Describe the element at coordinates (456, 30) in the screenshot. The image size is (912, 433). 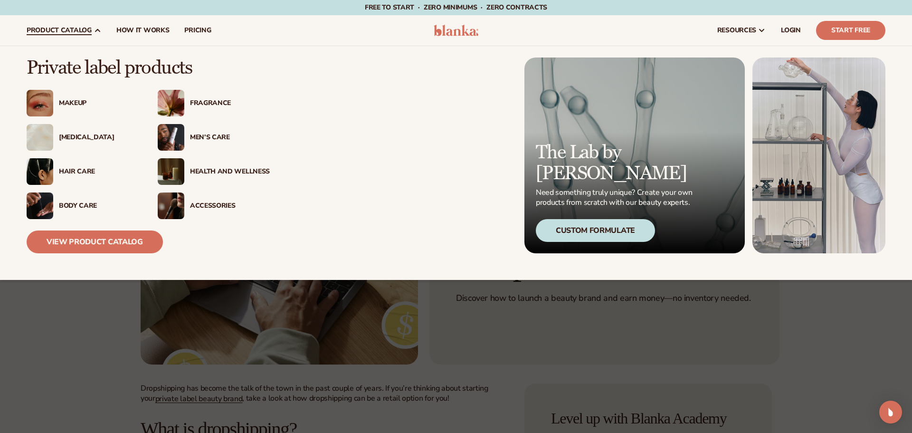
I see `img: logo` at that location.